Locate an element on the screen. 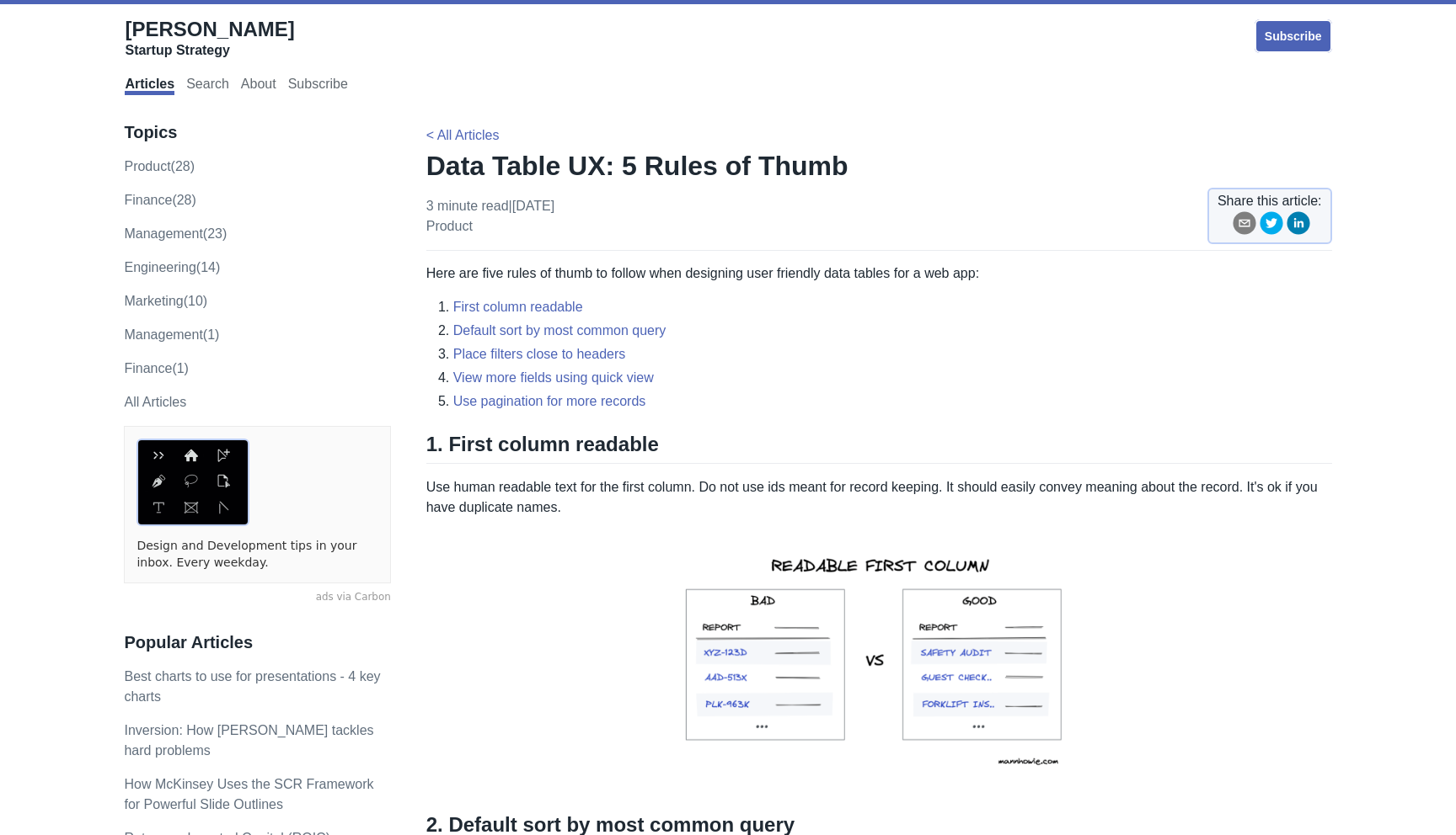 The image size is (1456, 835). a: Design and Development tips in your inbox. Every weekday. is located at coordinates (257, 554).